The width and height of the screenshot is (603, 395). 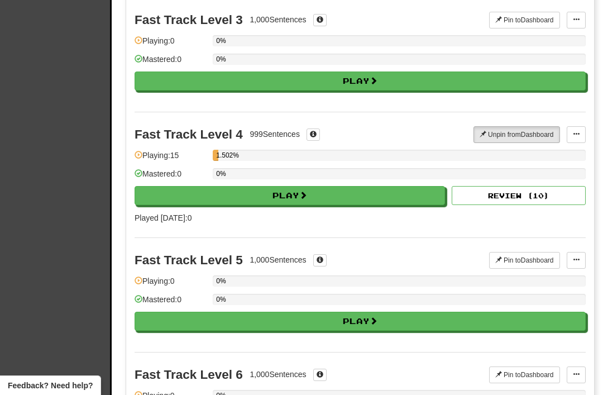 I want to click on div: Fast Track Level 4, so click(x=189, y=134).